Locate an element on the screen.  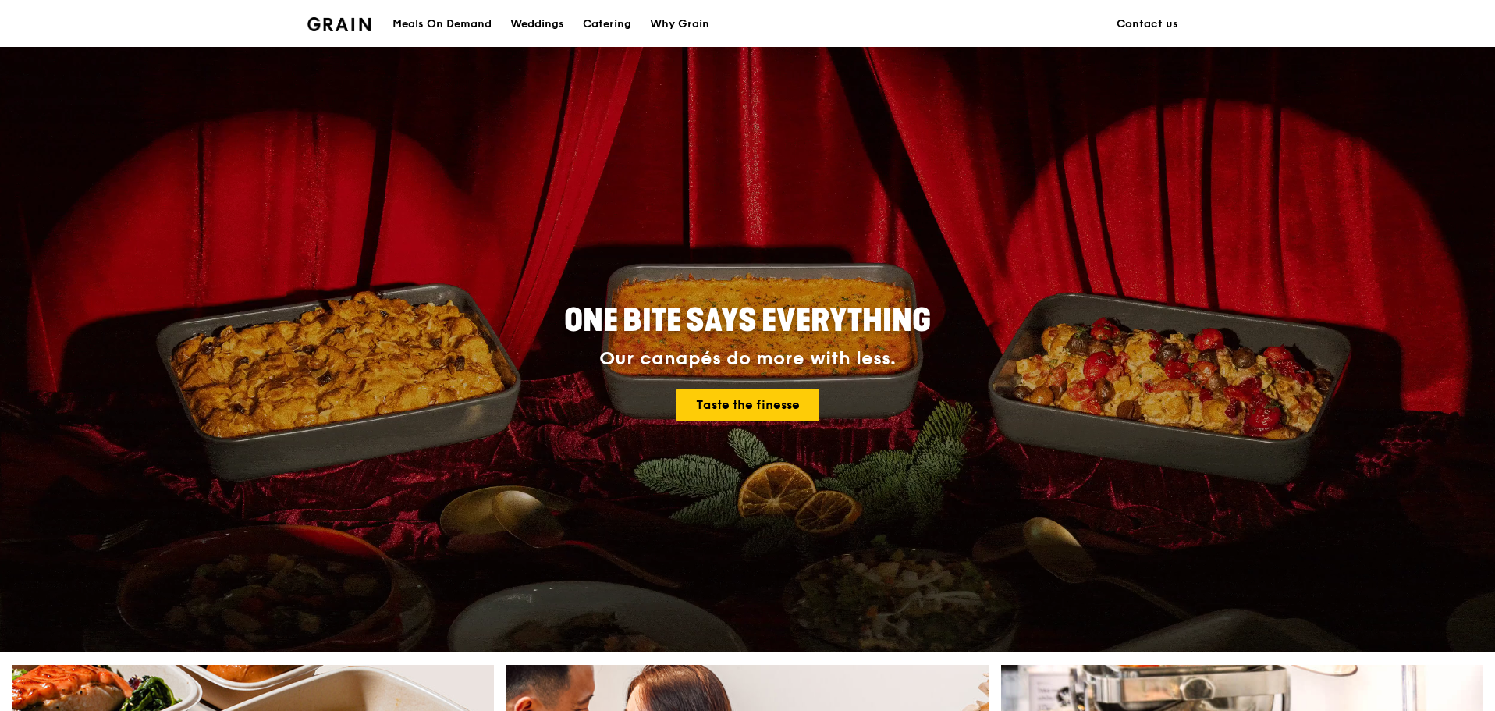
div: Meals On Demand is located at coordinates (442, 24).